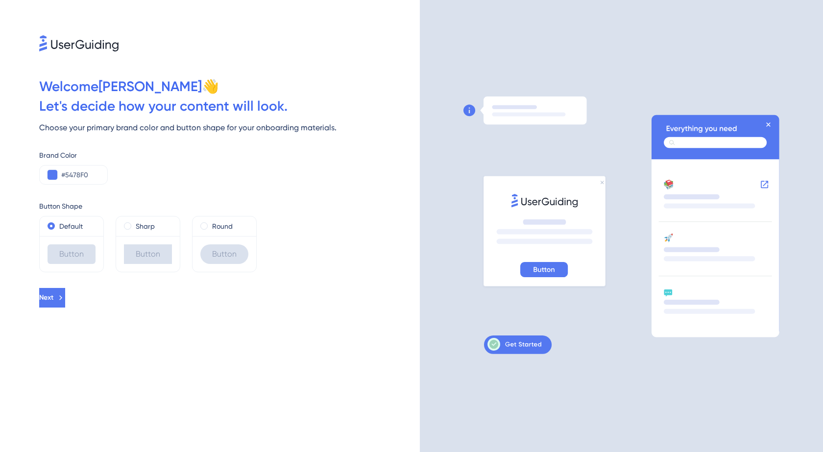 The image size is (823, 452). What do you see at coordinates (71, 226) in the screenshot?
I see `label: Default` at bounding box center [71, 226].